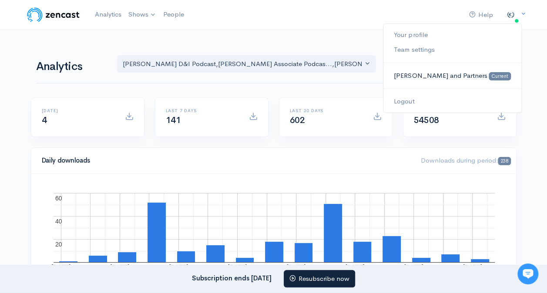 The width and height of the screenshot is (547, 293). I want to click on div: A chart., so click(274, 228).